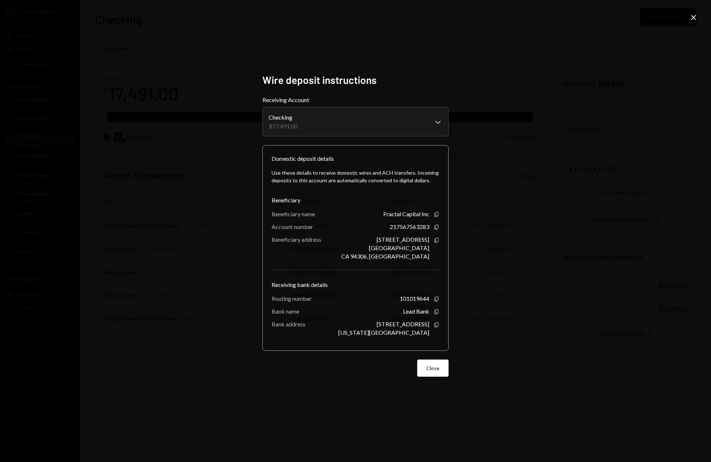 This screenshot has width=711, height=462. I want to click on div: Beneficiary name, so click(293, 214).